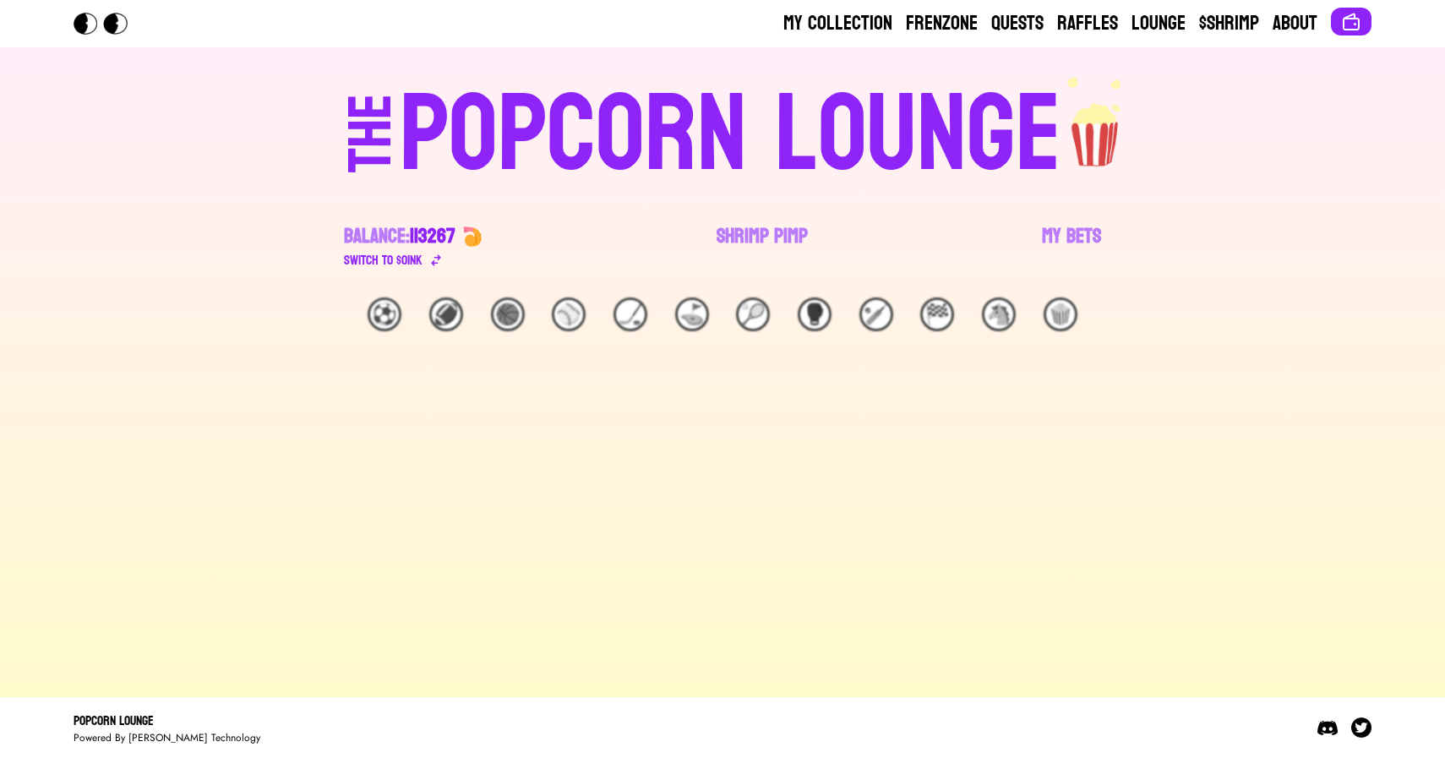  I want to click on a: Shrimp Pimp, so click(762, 247).